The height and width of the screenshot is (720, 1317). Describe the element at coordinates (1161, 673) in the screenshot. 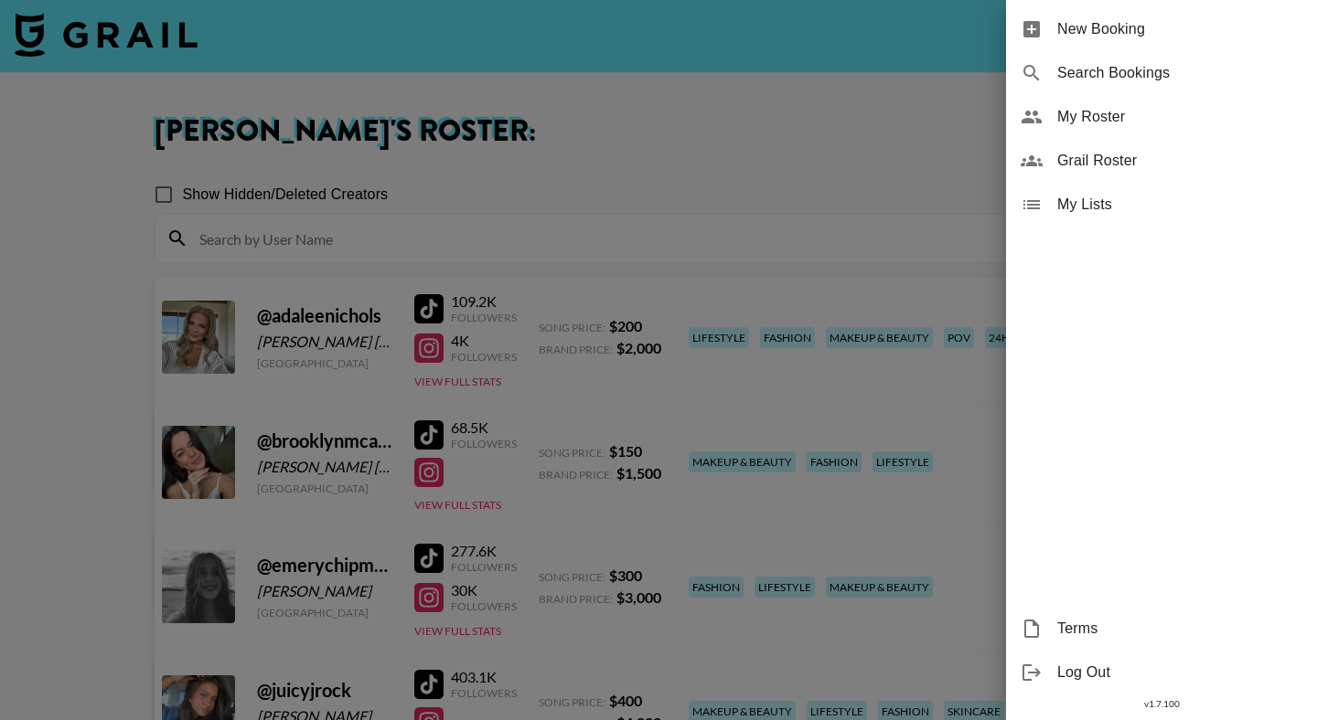

I see `div: Log Out` at that location.